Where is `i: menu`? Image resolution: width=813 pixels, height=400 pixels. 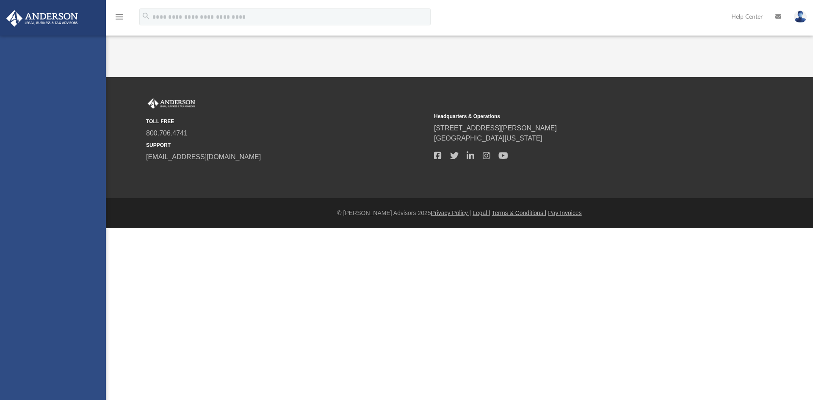
i: menu is located at coordinates (119, 17).